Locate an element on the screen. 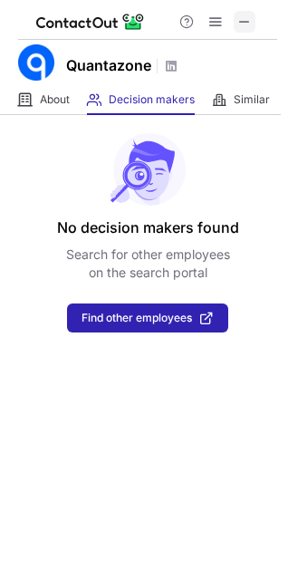  img: No leads found is located at coordinates (148, 170).